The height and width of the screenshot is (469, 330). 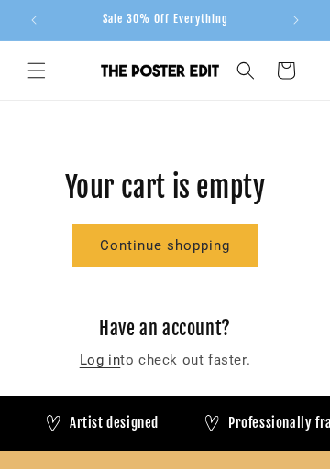 I want to click on img: The Poster Edit, so click(x=159, y=70).